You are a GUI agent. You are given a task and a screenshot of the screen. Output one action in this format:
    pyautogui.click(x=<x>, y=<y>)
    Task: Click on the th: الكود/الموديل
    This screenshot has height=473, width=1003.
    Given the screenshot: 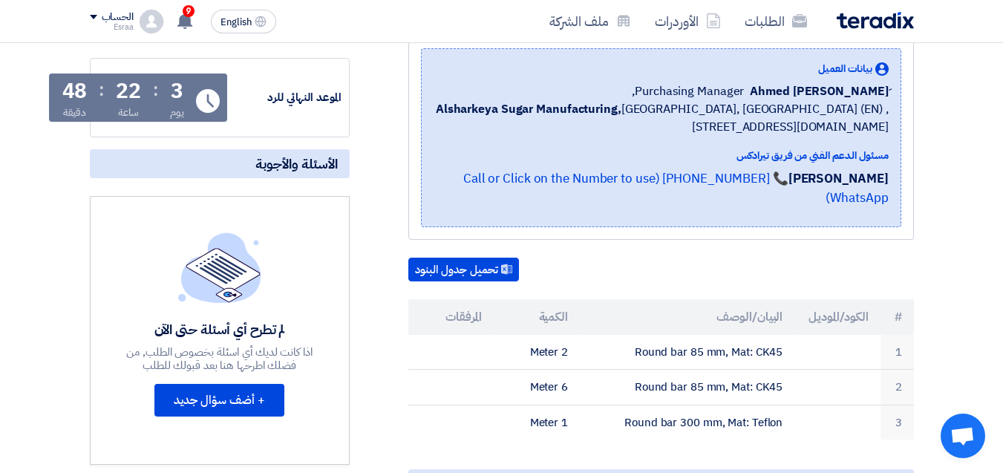 What is the action you would take?
    pyautogui.click(x=838, y=317)
    